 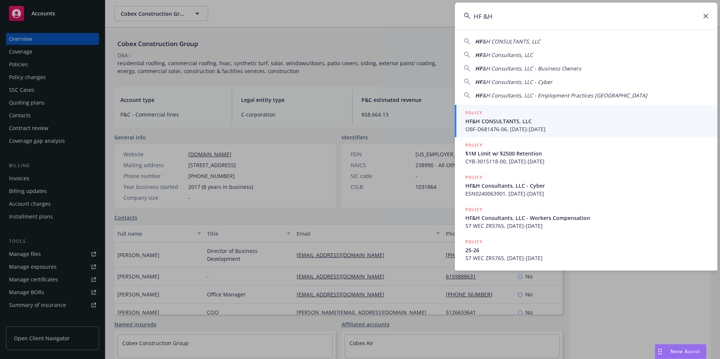 I want to click on span: Nova Assist, so click(x=685, y=352).